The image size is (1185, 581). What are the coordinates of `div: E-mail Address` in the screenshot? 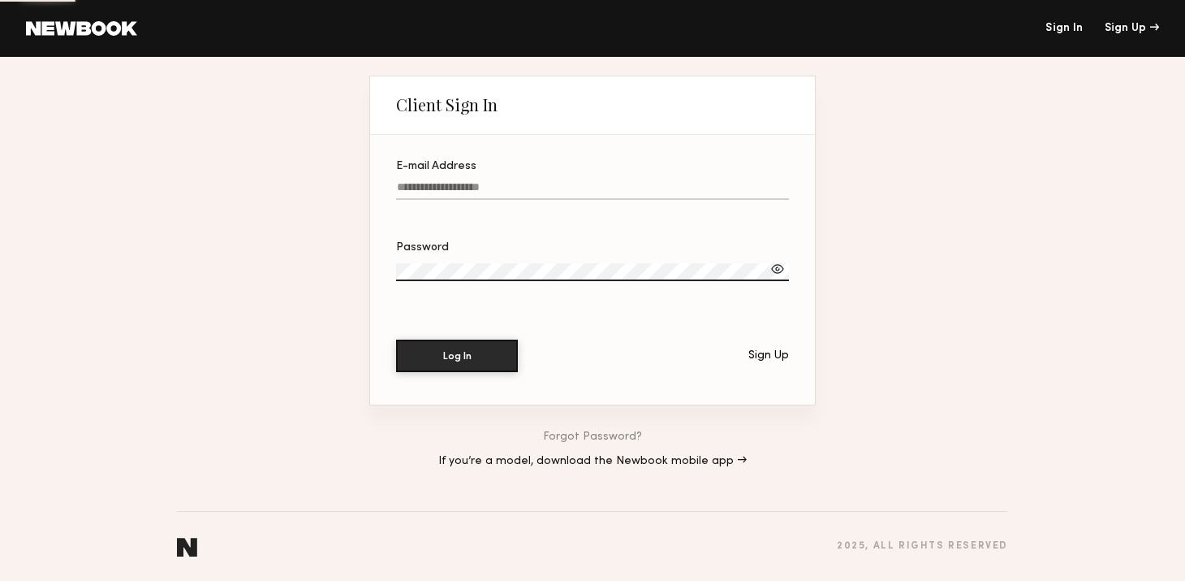 It's located at (593, 166).